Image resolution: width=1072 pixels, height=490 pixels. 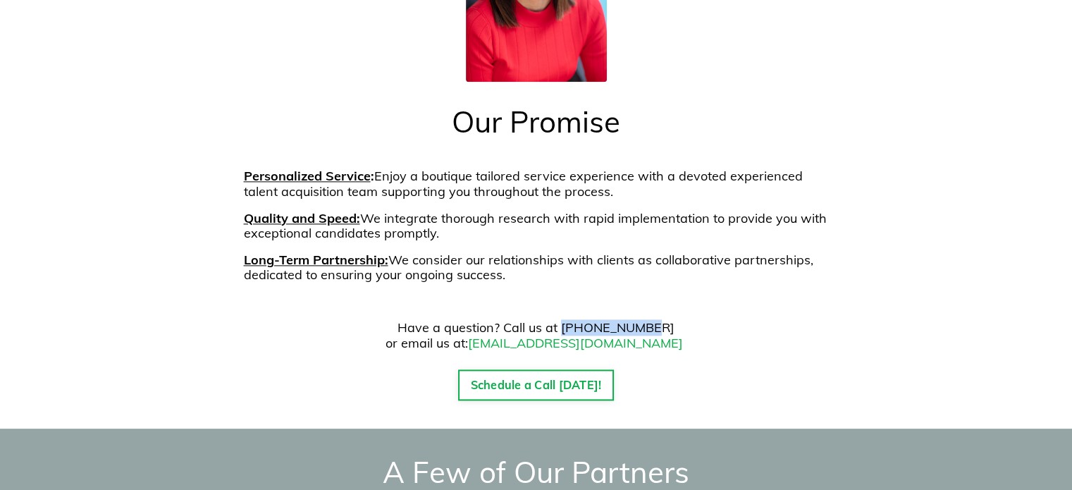 I want to click on p: We integrate thorough research with rapid implementation to provide you with exceptional candidat..., so click(x=536, y=226).